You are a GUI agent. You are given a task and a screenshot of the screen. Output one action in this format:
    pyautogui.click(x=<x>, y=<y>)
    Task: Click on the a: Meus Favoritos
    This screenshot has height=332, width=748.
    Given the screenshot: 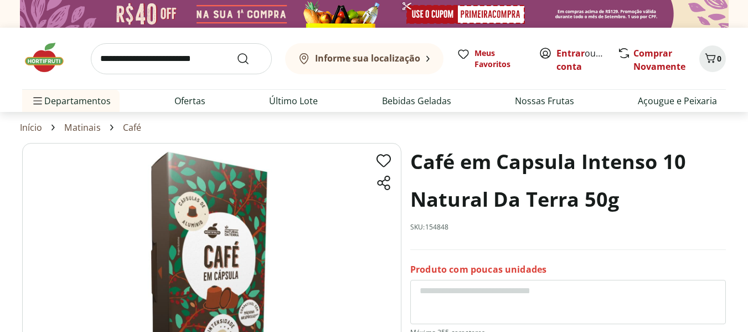 What is the action you would take?
    pyautogui.click(x=491, y=59)
    